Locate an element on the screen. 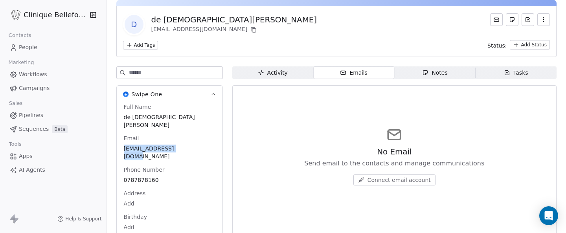 The height and width of the screenshot is (233, 566). span: Full Name is located at coordinates (138, 107).